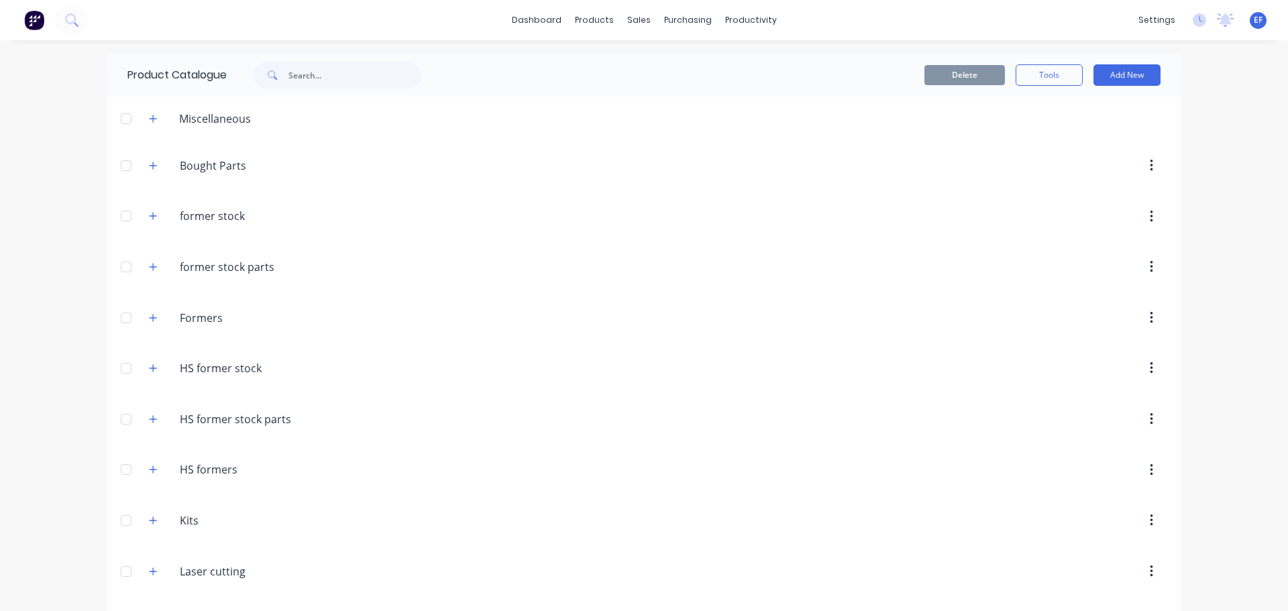 The width and height of the screenshot is (1288, 611). Describe the element at coordinates (537, 20) in the screenshot. I see `a: dashboard` at that location.